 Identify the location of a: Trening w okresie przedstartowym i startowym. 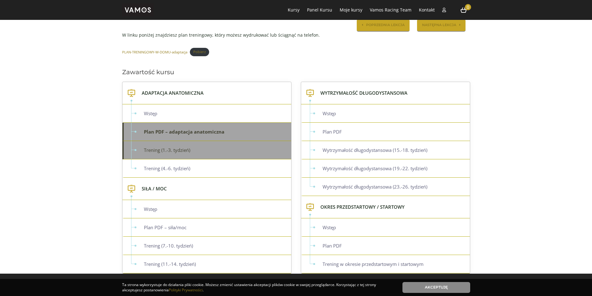
(386, 264).